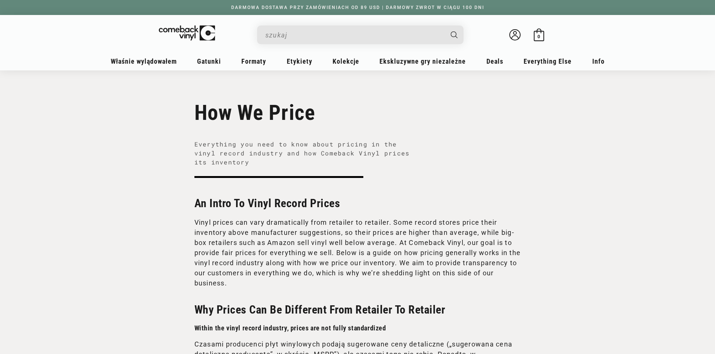 The height and width of the screenshot is (354, 715). Describe the element at coordinates (360, 35) in the screenshot. I see `div: Szukaj` at that location.